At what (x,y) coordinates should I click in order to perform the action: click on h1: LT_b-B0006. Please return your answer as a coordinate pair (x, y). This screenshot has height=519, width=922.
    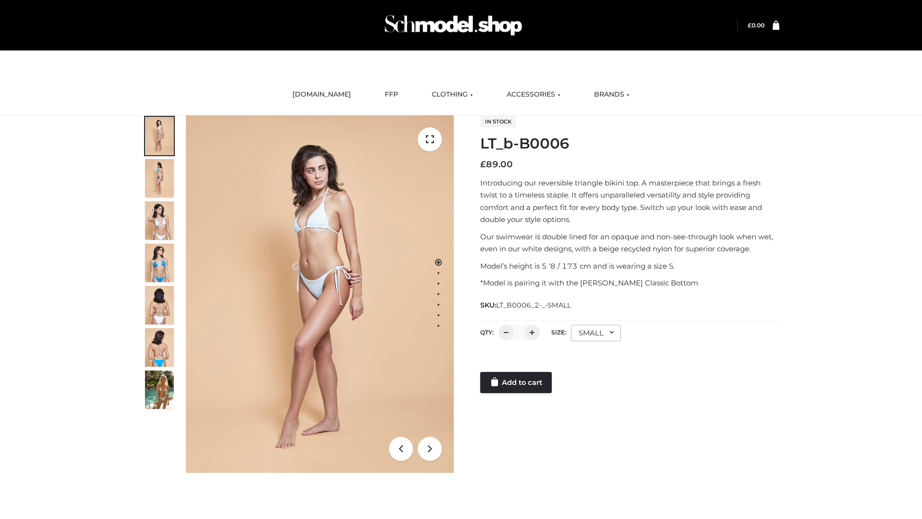
    Looking at the image, I should click on (630, 144).